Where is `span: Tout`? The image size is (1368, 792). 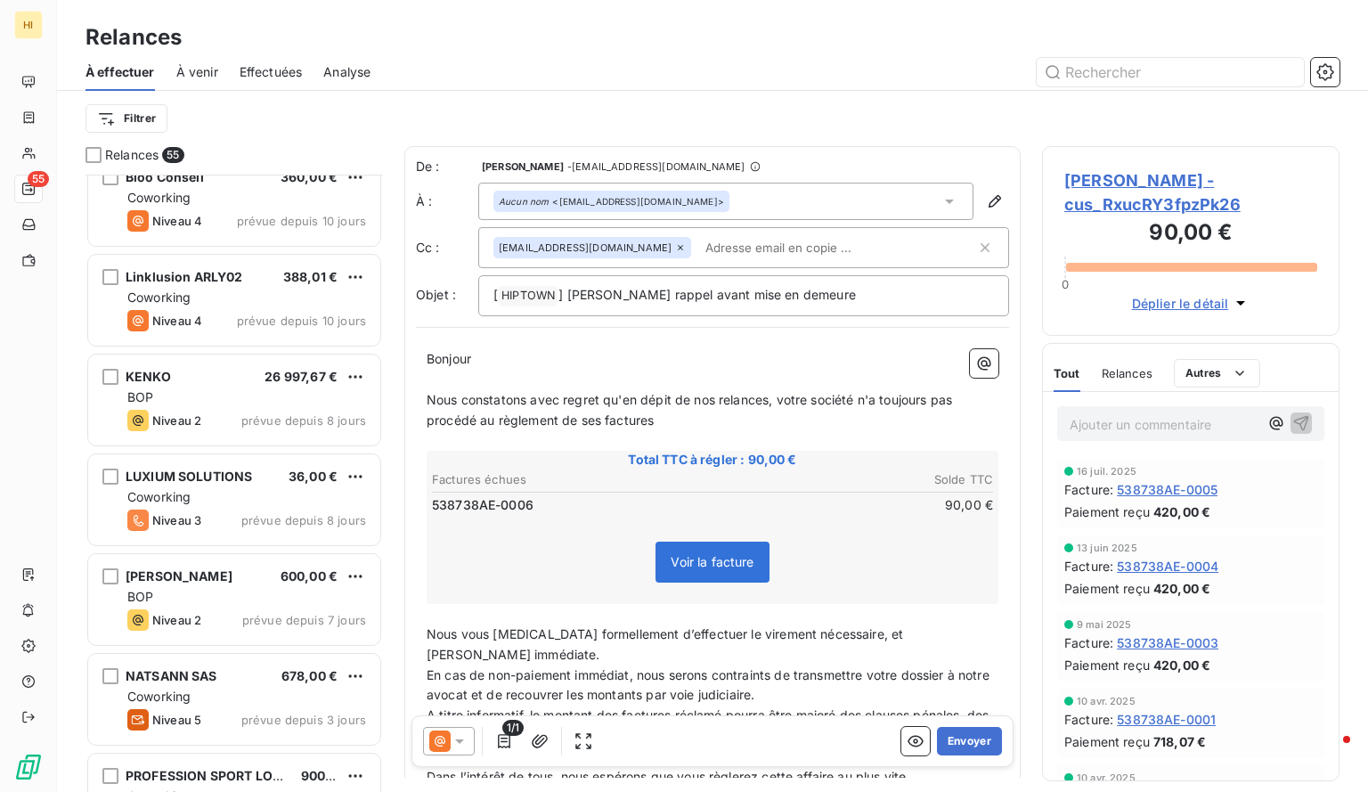
span: Tout is located at coordinates (1067, 373).